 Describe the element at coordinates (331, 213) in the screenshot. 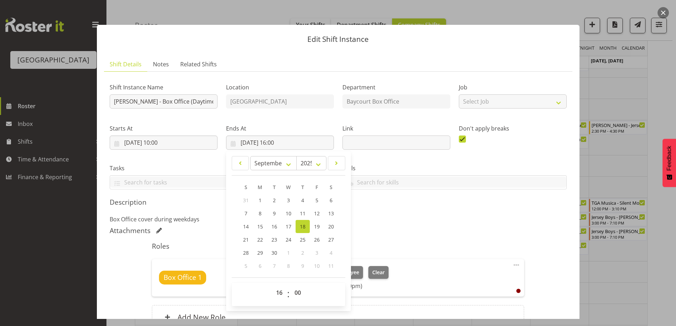

I see `a: 13` at that location.